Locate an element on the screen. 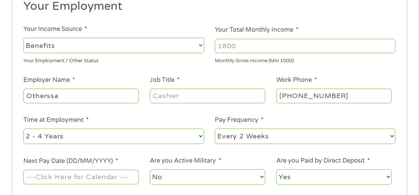 Image resolution: width=419 pixels, height=195 pixels. div: Monthly Gross Income (Min 1000) is located at coordinates (305, 60).